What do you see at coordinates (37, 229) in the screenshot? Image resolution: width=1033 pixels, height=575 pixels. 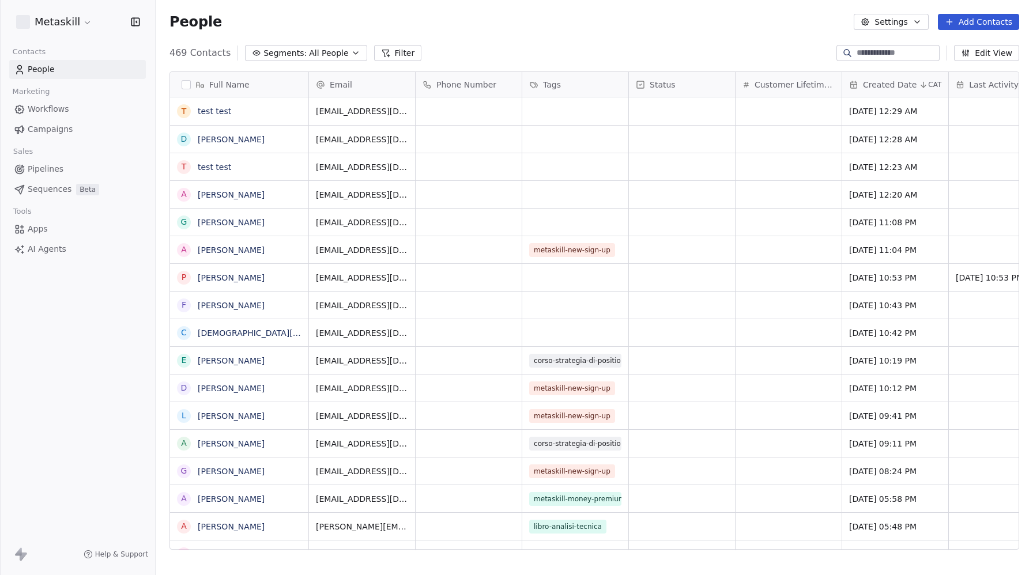 I see `span: Apps` at bounding box center [37, 229].